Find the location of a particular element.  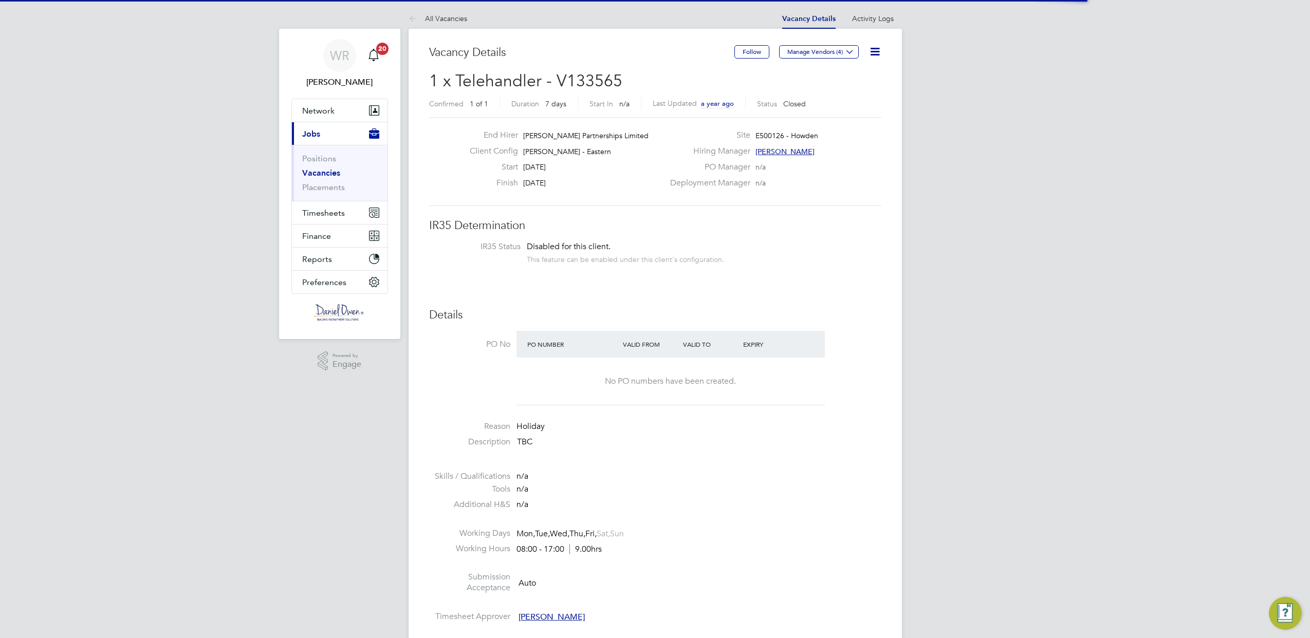

p: TBC is located at coordinates (699, 442).